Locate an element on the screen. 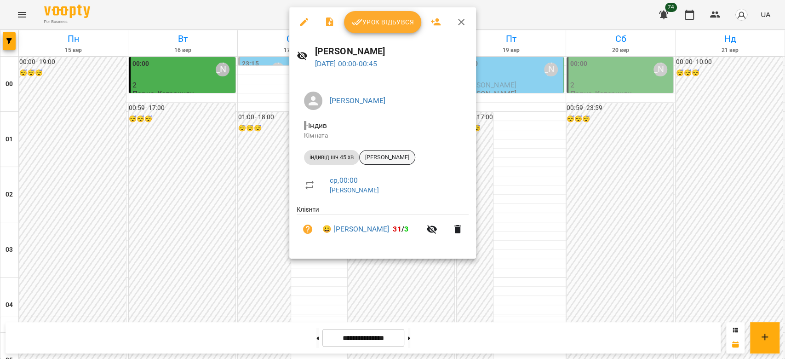  button: Візит ще не сплачено. Додати оплату? is located at coordinates (308, 229).